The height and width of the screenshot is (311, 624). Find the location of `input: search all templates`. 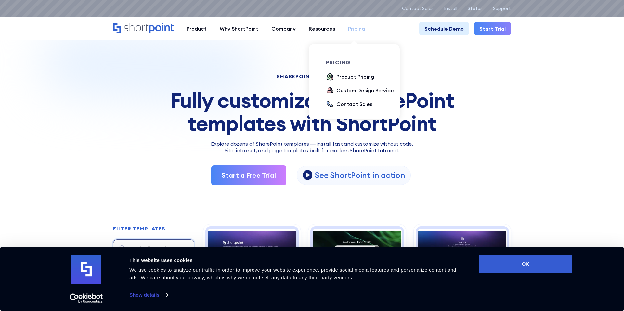

input: search all templates is located at coordinates (154, 248).